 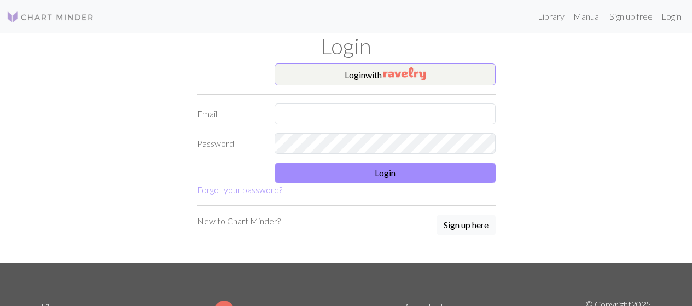 What do you see at coordinates (587, 16) in the screenshot?
I see `a: Manual` at bounding box center [587, 16].